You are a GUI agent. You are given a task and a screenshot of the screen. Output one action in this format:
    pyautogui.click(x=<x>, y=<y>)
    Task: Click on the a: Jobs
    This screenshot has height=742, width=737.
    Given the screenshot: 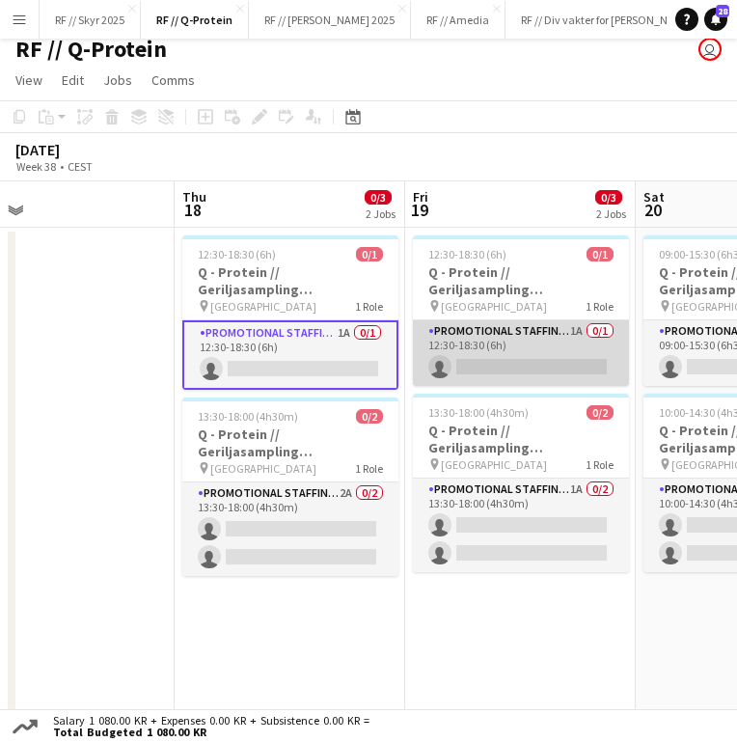 What is the action you would take?
    pyautogui.click(x=118, y=80)
    